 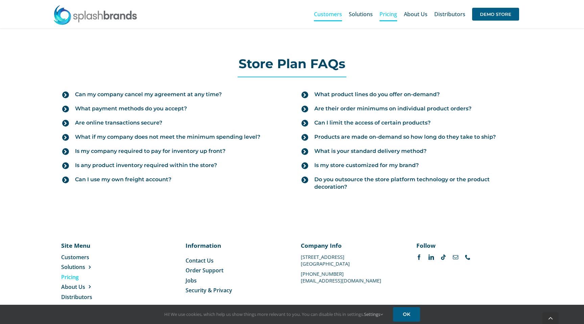 What do you see at coordinates (234, 290) in the screenshot?
I see `a: Security & Privacy` at bounding box center [234, 290].